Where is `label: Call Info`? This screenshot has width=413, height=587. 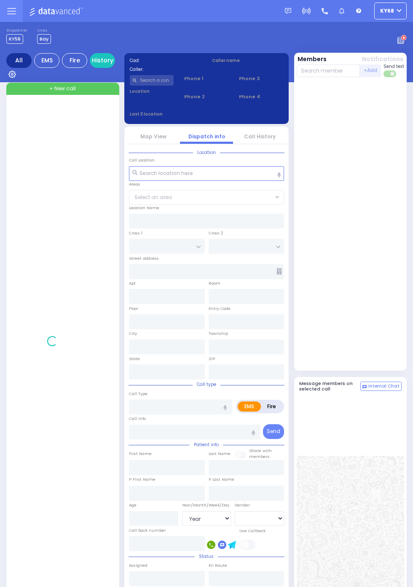
label: Call Info is located at coordinates (137, 418).